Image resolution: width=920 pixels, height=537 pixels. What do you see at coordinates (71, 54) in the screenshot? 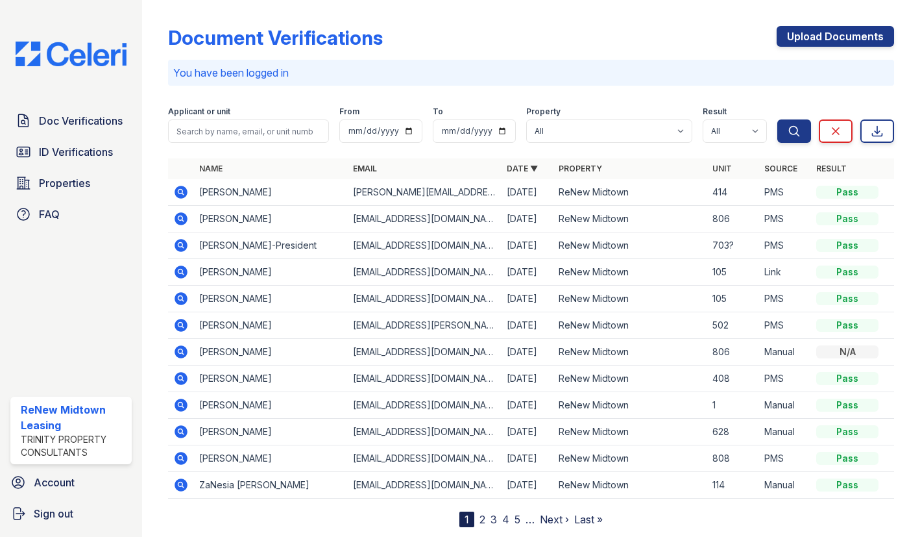
I see `img: CE_Logo_Blue-a8612792a0a2168367f1c8372b55b34899dd931a85d93a1a3d3e32e68fde9ad4.png` at bounding box center [71, 54].